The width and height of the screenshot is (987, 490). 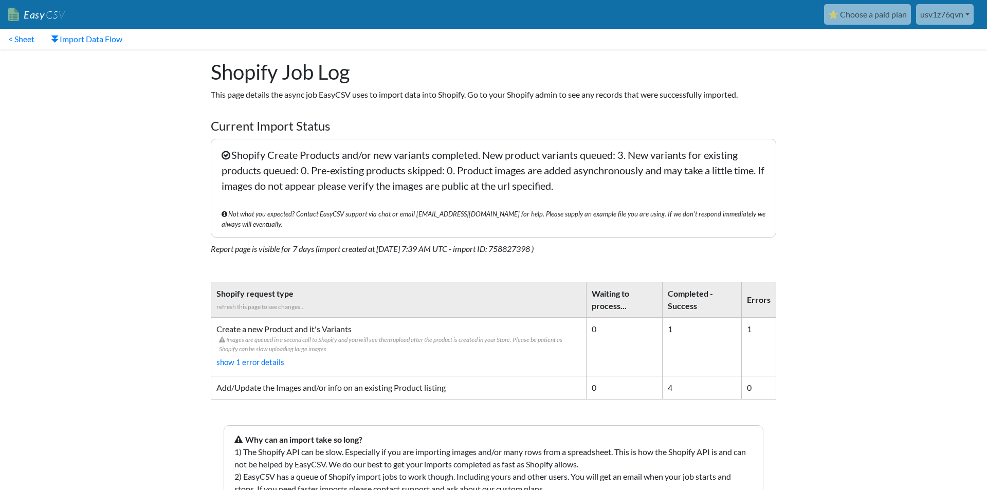 What do you see at coordinates (702, 299) in the screenshot?
I see `th: Completed - Success` at bounding box center [702, 299].